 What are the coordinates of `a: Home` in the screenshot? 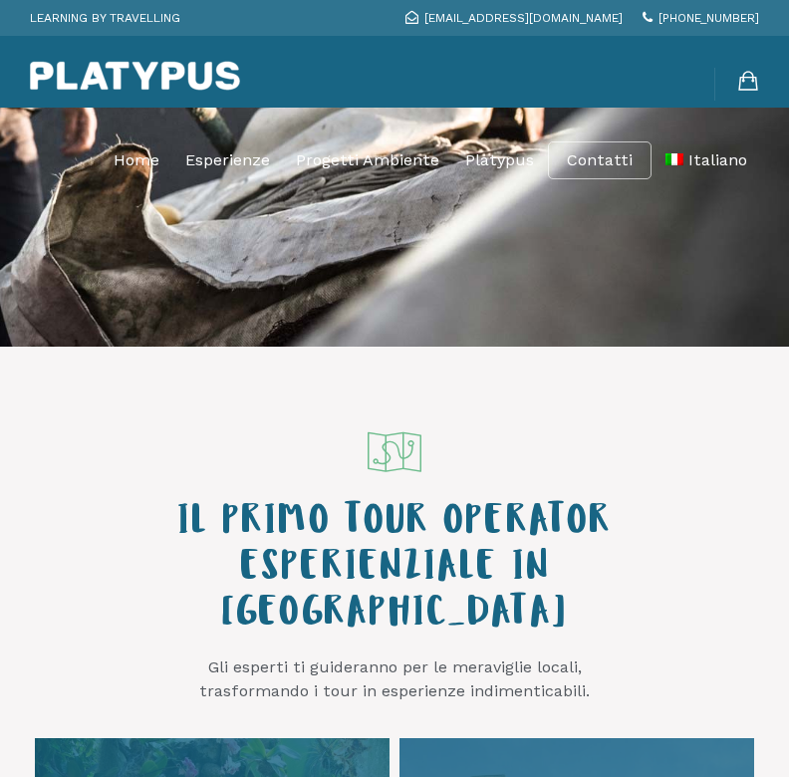 It's located at (137, 160).